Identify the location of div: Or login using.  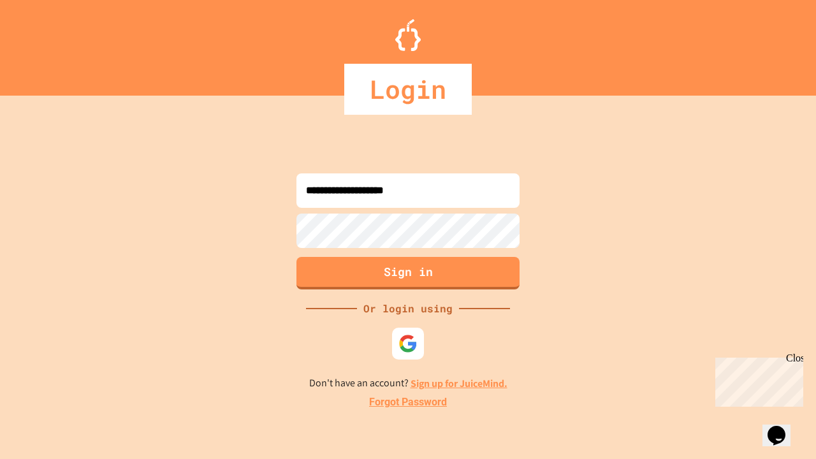
(408, 309).